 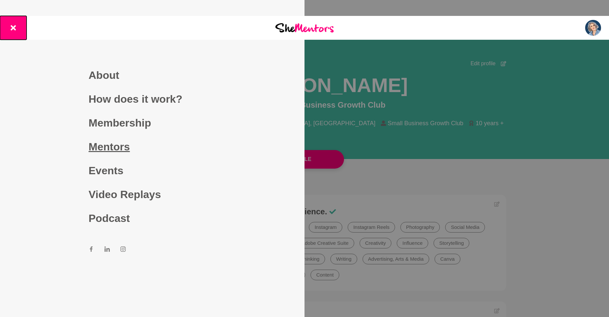 I want to click on a: About, so click(x=152, y=75).